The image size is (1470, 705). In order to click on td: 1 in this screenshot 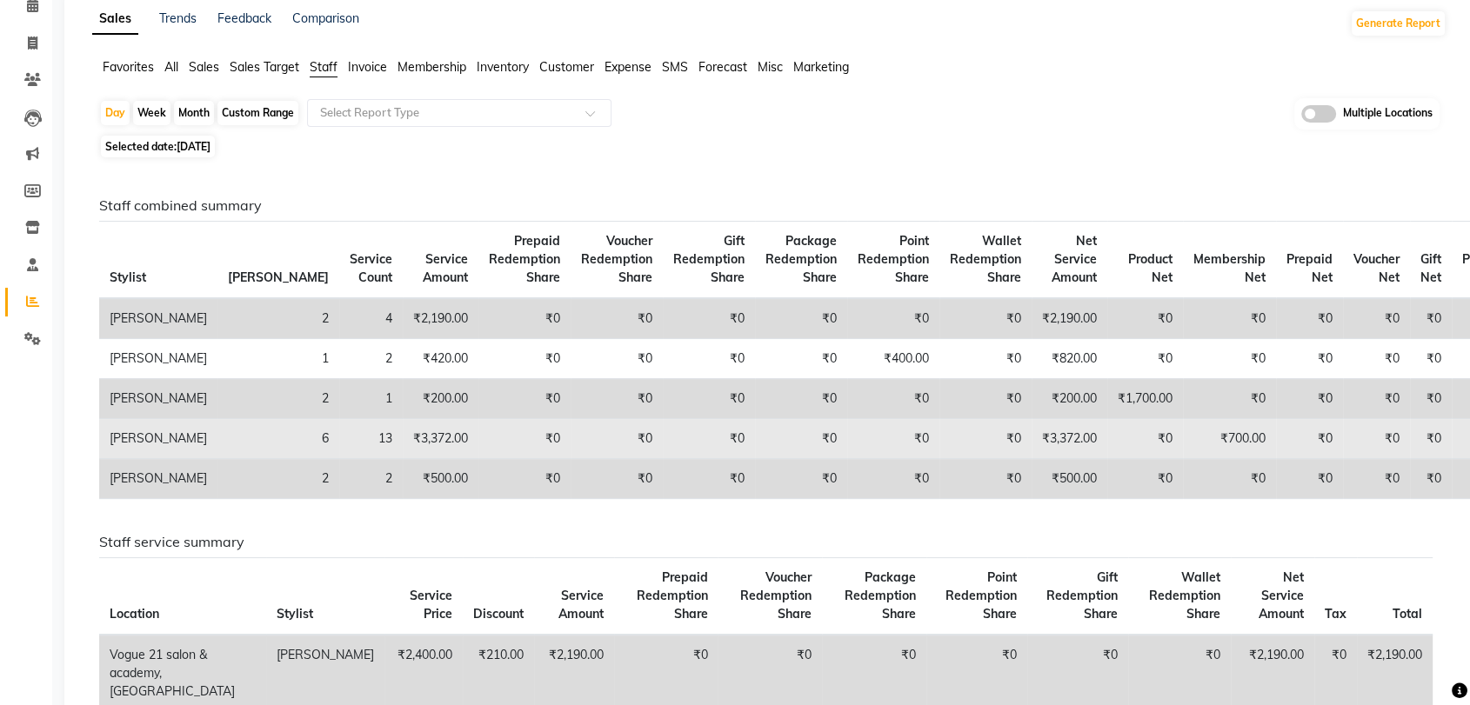, I will do `click(371, 399)`.